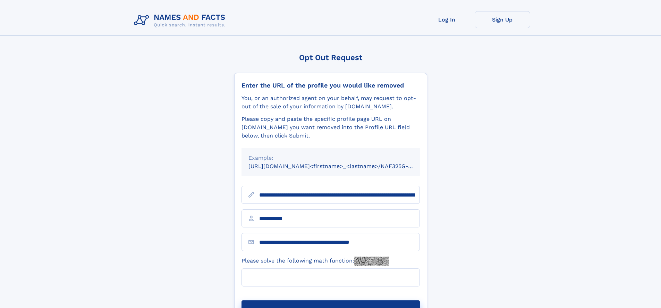 This screenshot has width=661, height=308. What do you see at coordinates (315, 261) in the screenshot?
I see `label: Please solve the following math function:` at bounding box center [315, 261].